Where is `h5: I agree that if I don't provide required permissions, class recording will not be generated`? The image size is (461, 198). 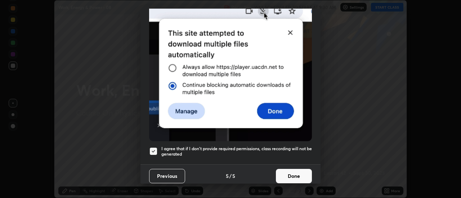 h5: I agree that if I don't provide required permissions, class recording will not be generated is located at coordinates (237, 152).